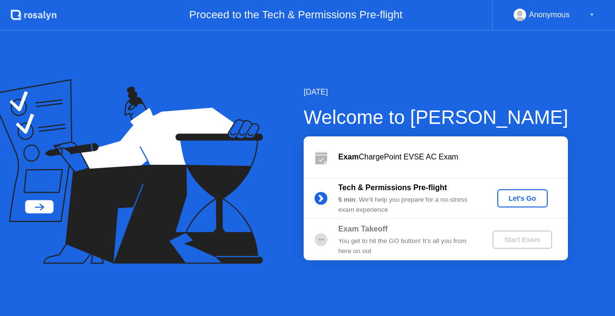  What do you see at coordinates (522, 198) in the screenshot?
I see `div: Let's Go` at bounding box center [522, 198].